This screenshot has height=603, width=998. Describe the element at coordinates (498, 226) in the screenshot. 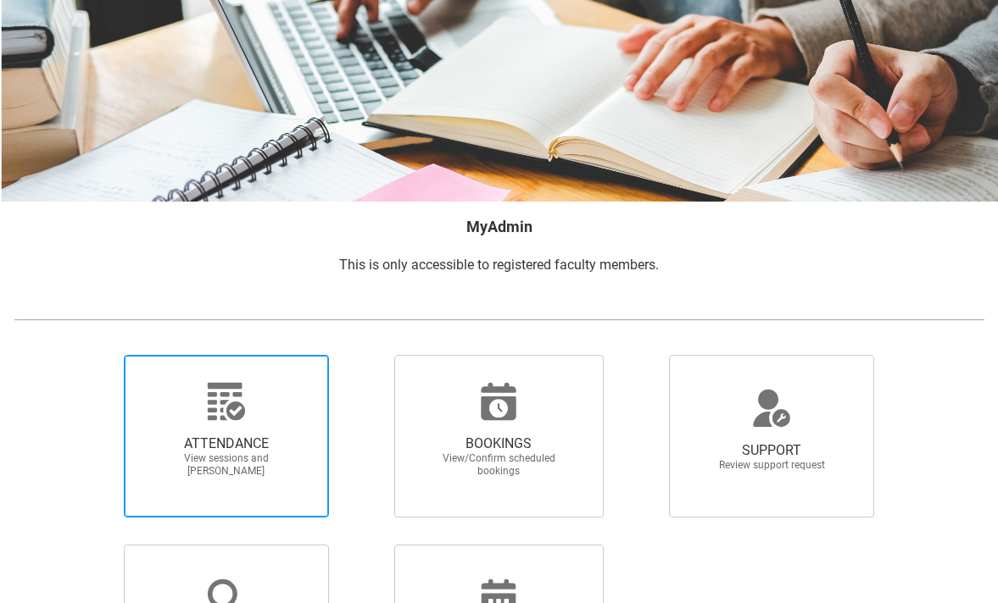

I see `h2: MyAdmin` at that location.